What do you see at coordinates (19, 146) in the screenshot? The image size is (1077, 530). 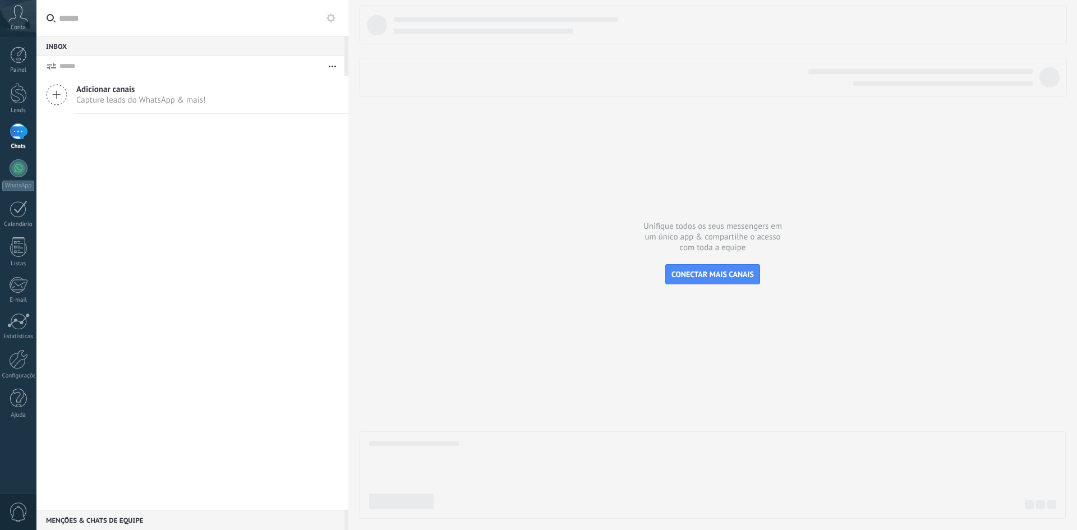 I see `div: Chats` at bounding box center [19, 146].